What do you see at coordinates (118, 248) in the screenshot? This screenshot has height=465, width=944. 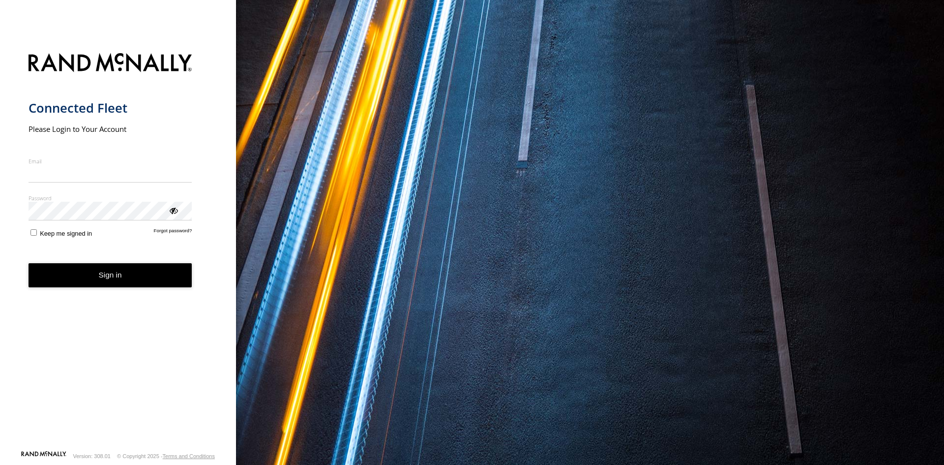 I see `form: main` at bounding box center [118, 248].